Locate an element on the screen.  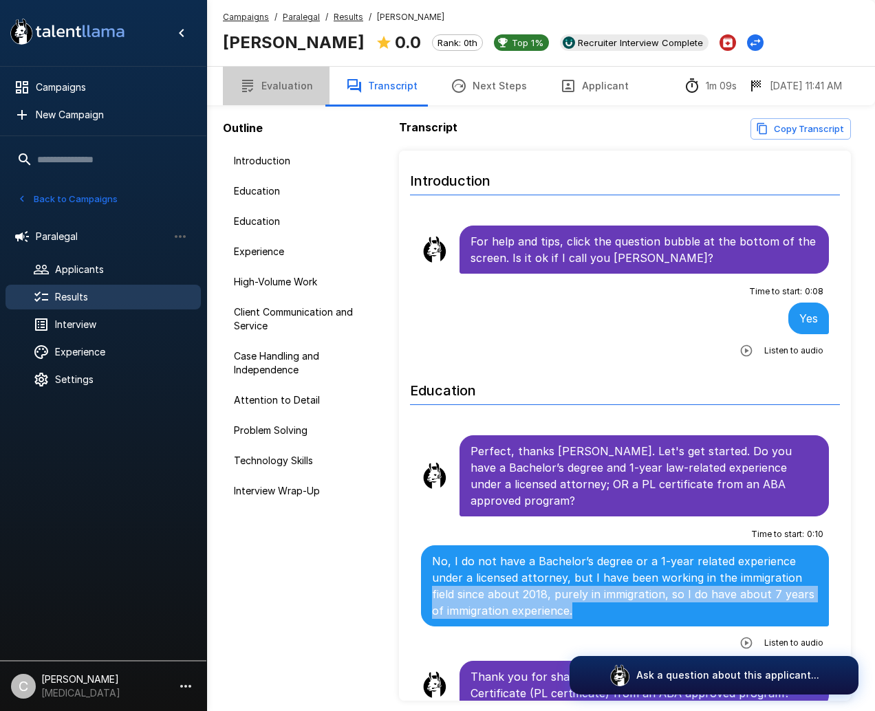
button: Ask a question about this applicant... is located at coordinates (714, 675).